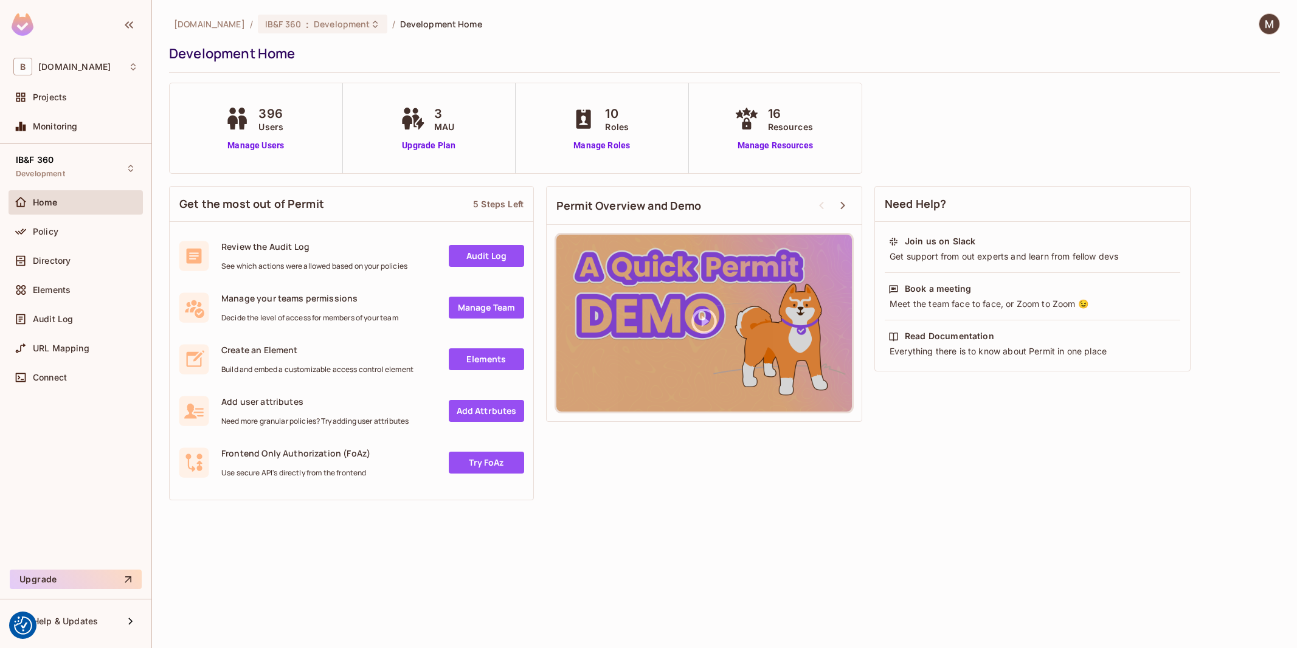 The width and height of the screenshot is (1297, 648). What do you see at coordinates (75, 579) in the screenshot?
I see `button: Upgrade` at bounding box center [75, 579].